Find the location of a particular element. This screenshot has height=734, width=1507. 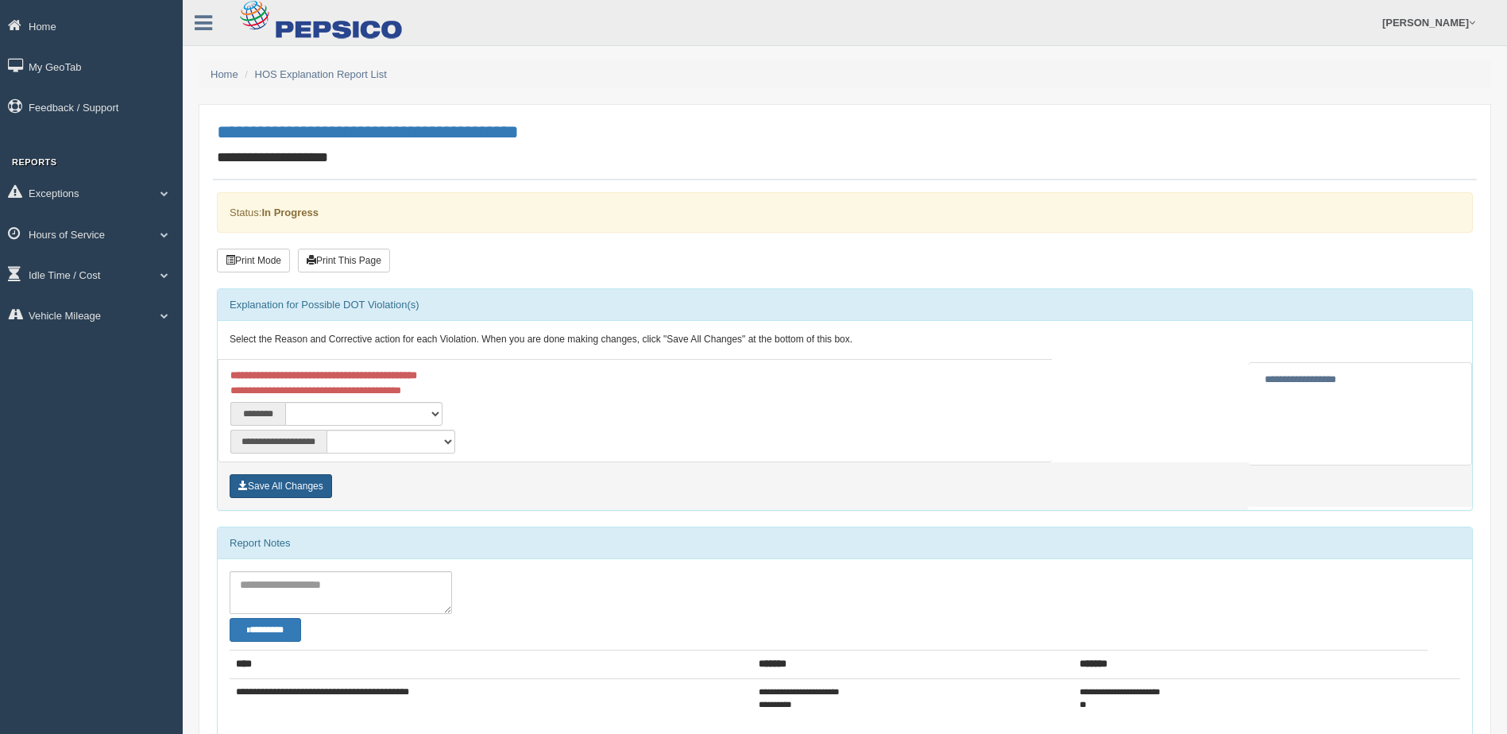

div: Explanation for Possible DOT Violation(s) is located at coordinates (844, 305).